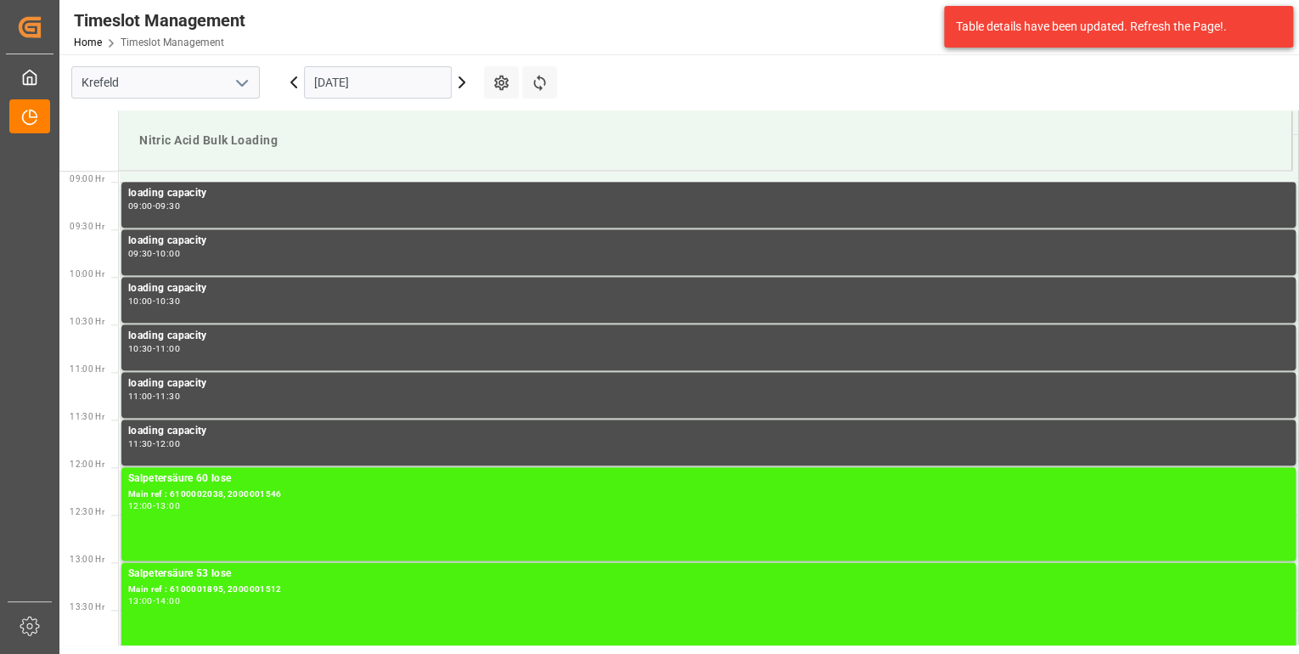  I want to click on div: Timeslot Management, so click(160, 20).